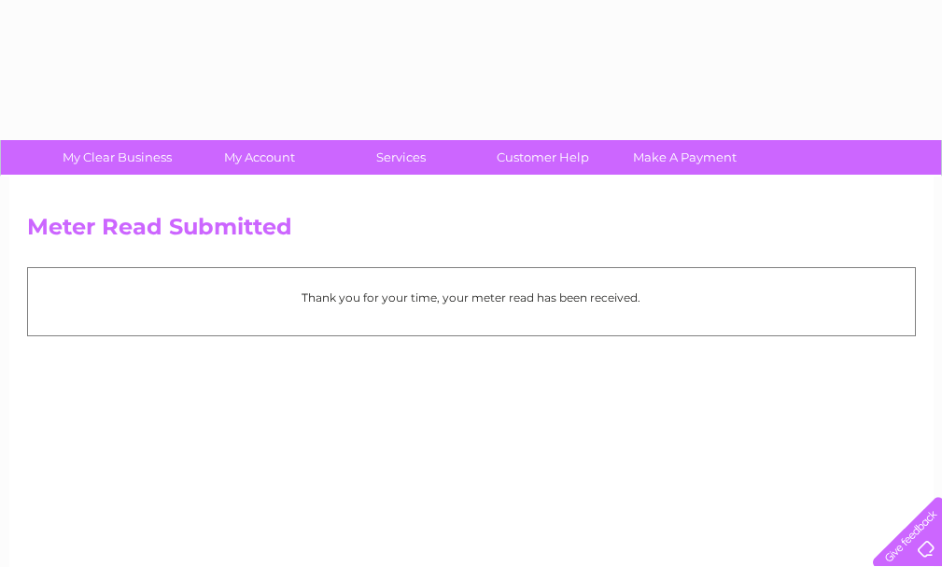 The image size is (942, 567). What do you see at coordinates (685, 157) in the screenshot?
I see `a: Make A Payment` at bounding box center [685, 157].